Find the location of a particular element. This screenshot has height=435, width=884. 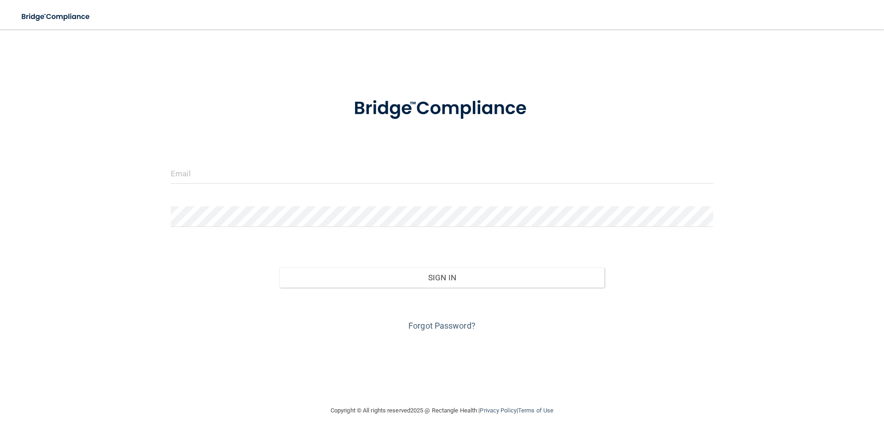

button: Sign In is located at coordinates (442, 278).